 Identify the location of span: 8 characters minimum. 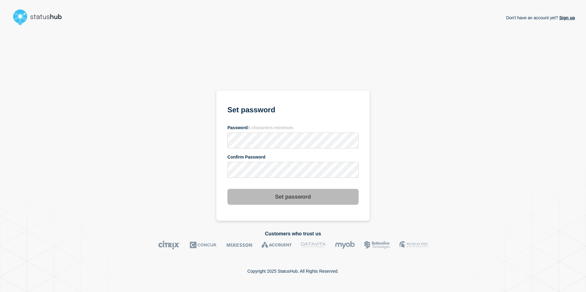
(270, 128).